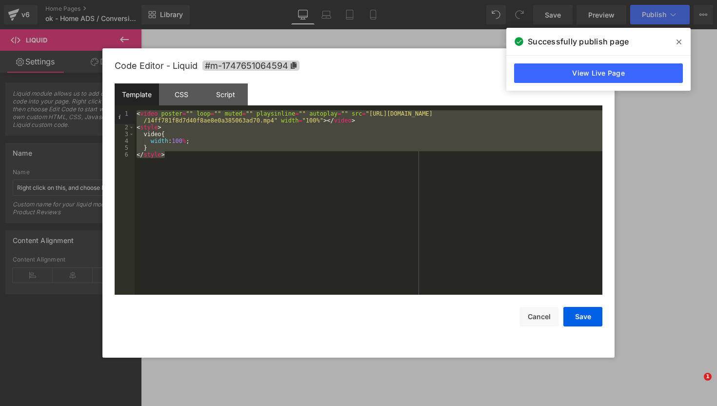  Describe the element at coordinates (124, 127) in the screenshot. I see `div: 2` at that location.